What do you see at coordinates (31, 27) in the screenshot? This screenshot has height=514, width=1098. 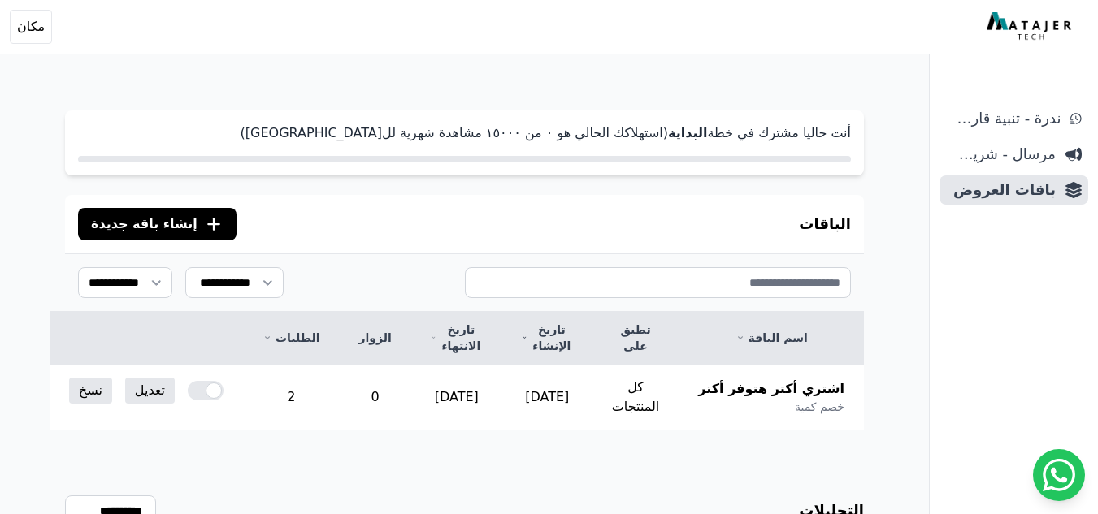 I see `button: مكان` at bounding box center [31, 27].